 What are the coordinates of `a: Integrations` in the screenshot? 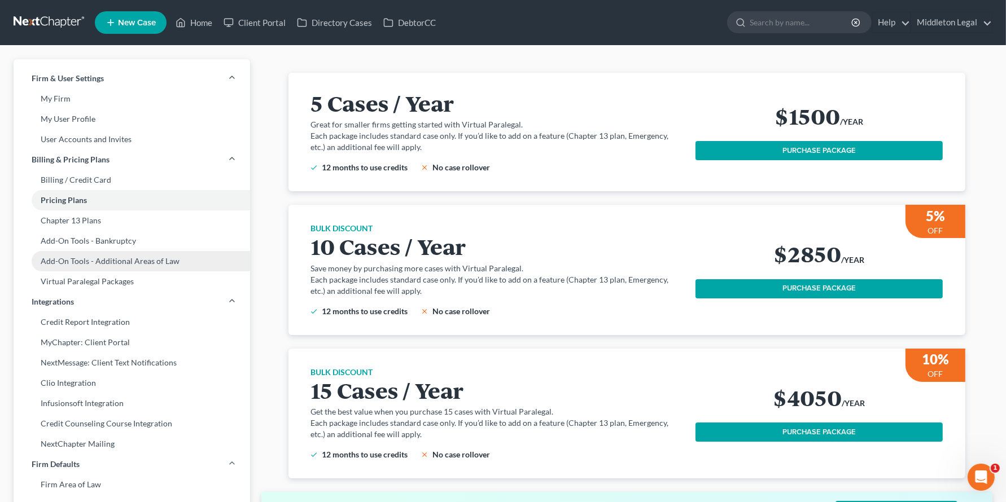 It's located at (132, 302).